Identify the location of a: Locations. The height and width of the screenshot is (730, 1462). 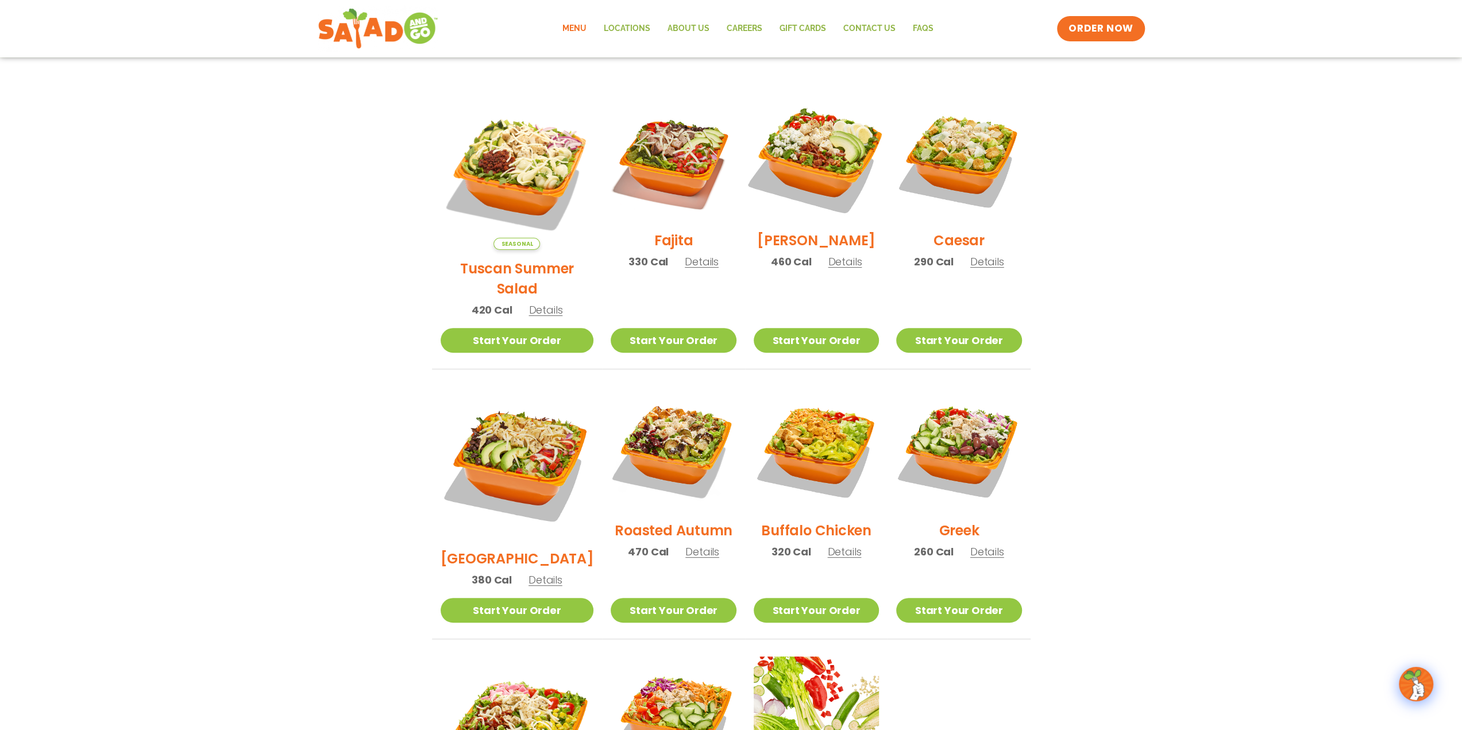
(627, 29).